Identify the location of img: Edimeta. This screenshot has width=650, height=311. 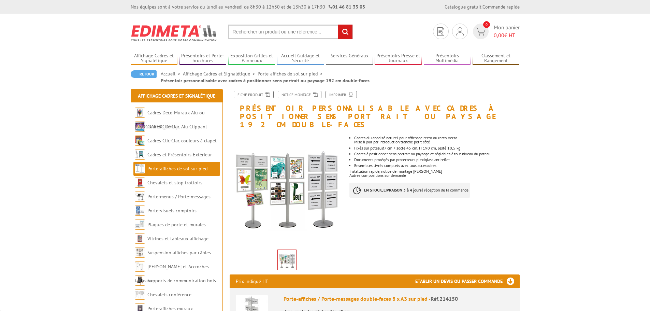
(174, 33).